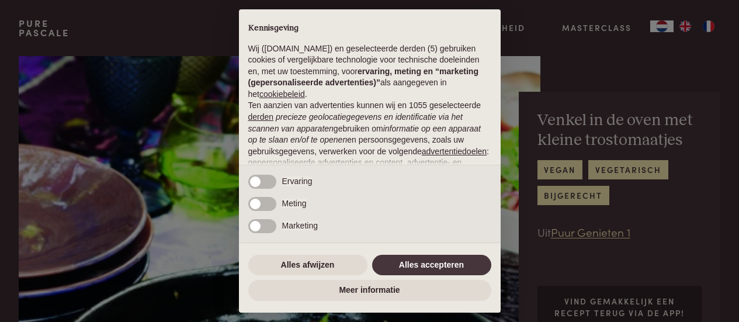 The image size is (739, 322). What do you see at coordinates (308, 265) in the screenshot?
I see `button: Alles afwijzen` at bounding box center [308, 265].